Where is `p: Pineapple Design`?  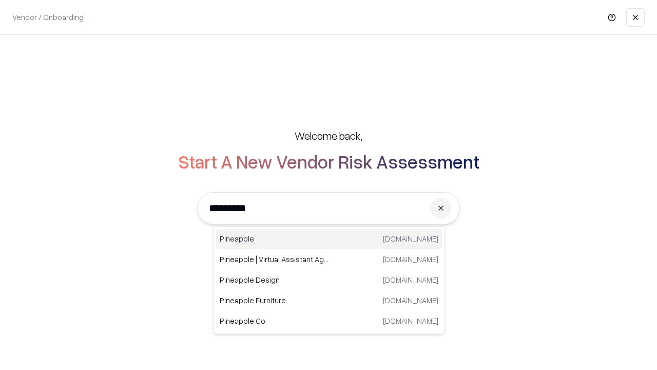
p: Pineapple Design is located at coordinates (274, 279).